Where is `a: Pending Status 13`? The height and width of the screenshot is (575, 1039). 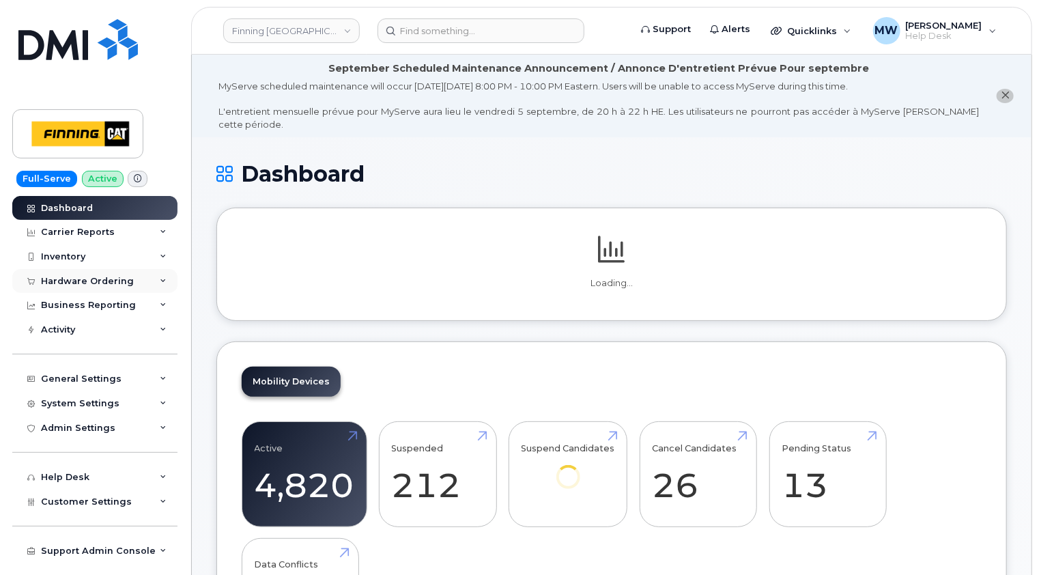
a: Pending Status 13 is located at coordinates (827, 474).